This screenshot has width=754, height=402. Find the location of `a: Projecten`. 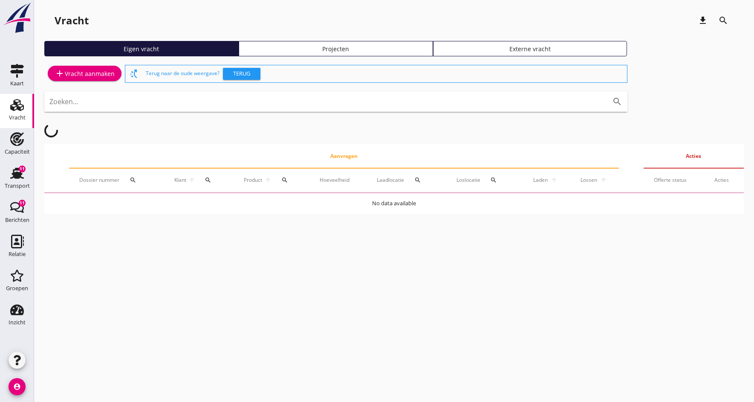

a: Projecten is located at coordinates (336, 49).